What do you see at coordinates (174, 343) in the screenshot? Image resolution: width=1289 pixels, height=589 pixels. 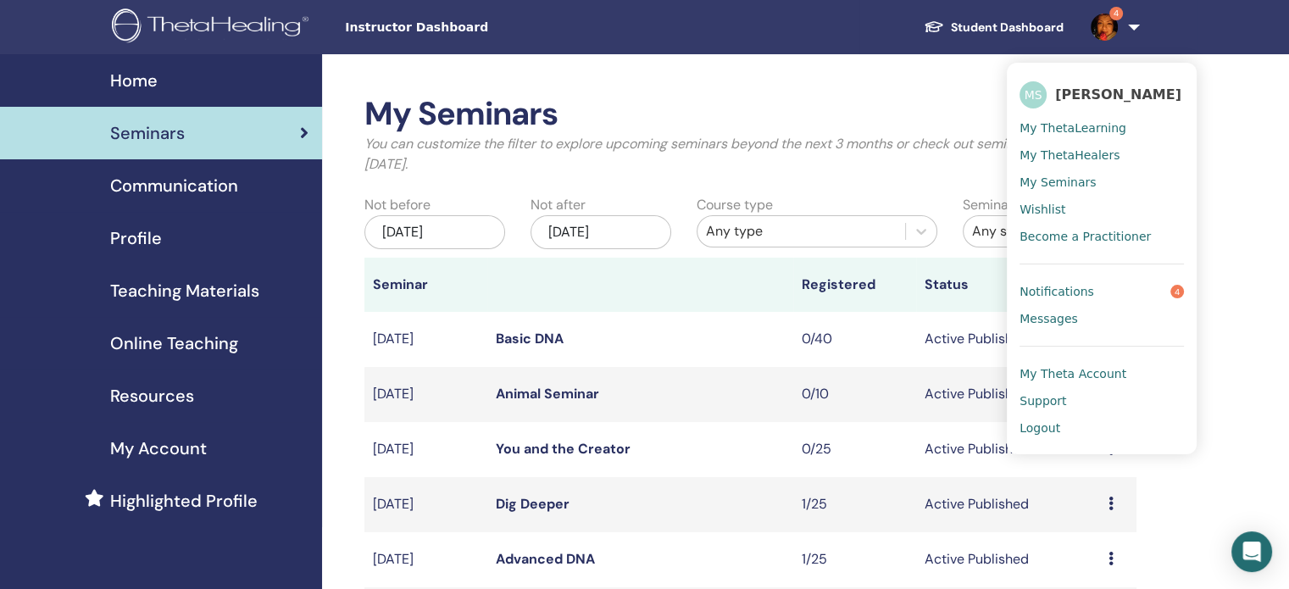 I see `span: Online Teaching` at bounding box center [174, 343].